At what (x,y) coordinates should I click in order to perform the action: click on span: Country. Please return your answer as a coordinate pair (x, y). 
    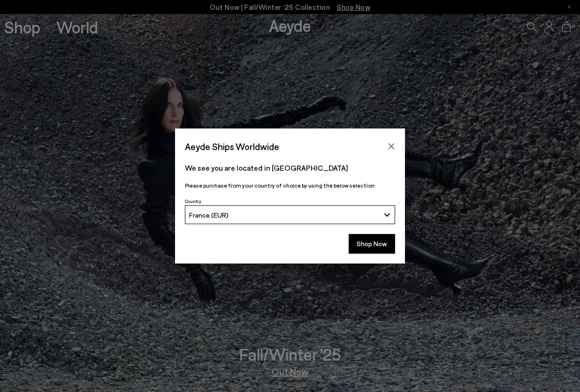
    Looking at the image, I should click on (193, 201).